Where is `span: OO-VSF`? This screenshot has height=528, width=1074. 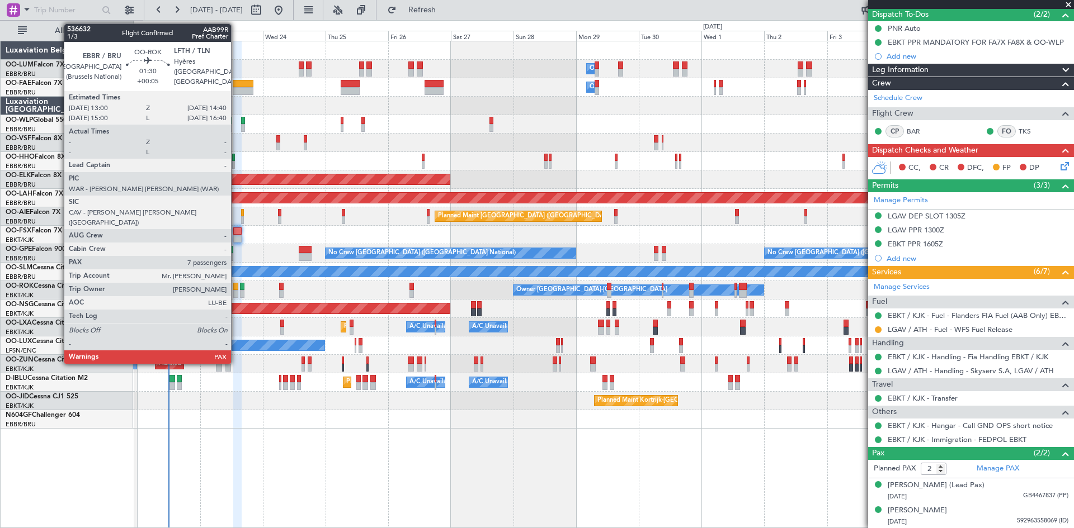 span: OO-VSF is located at coordinates (18, 139).